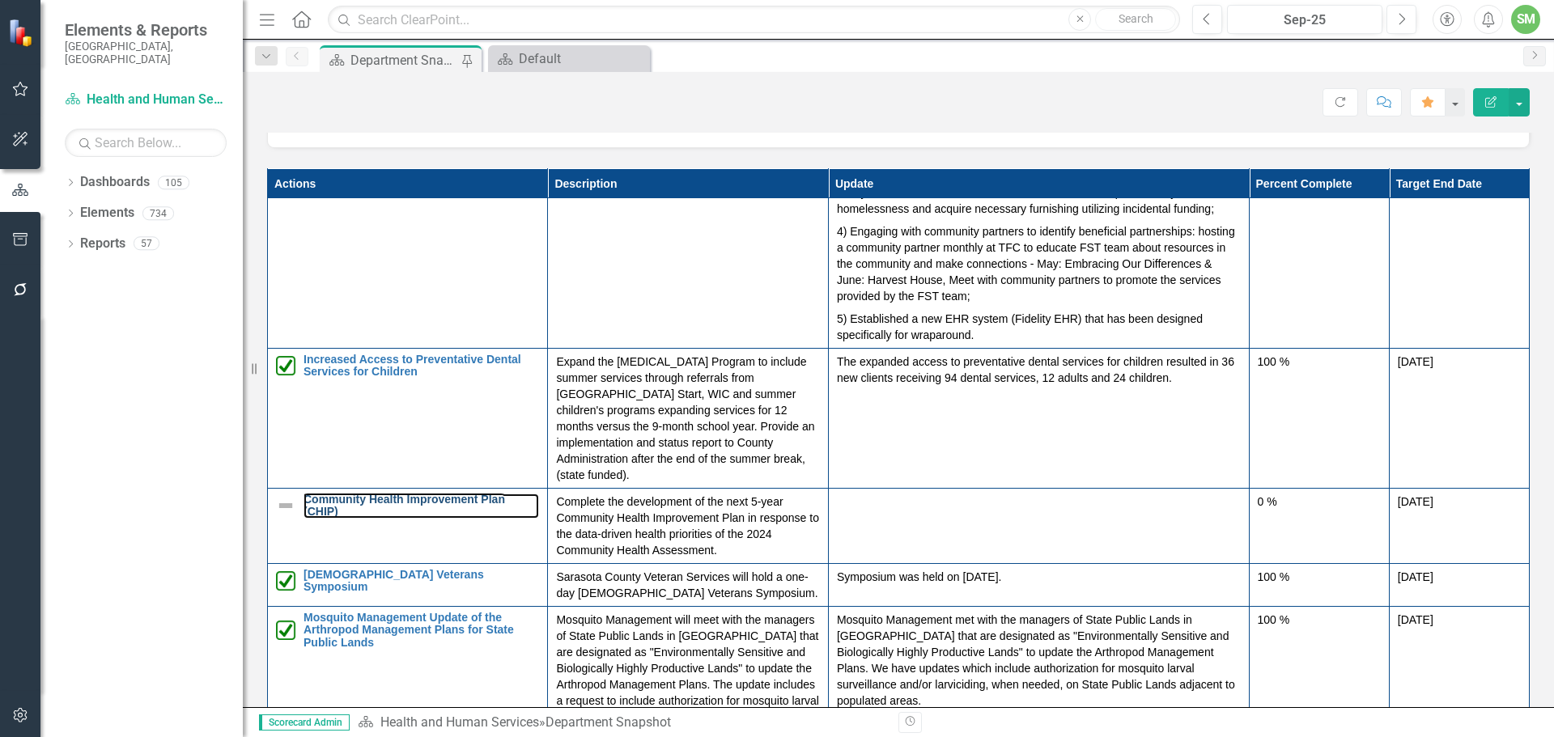  I want to click on div: 57, so click(147, 244).